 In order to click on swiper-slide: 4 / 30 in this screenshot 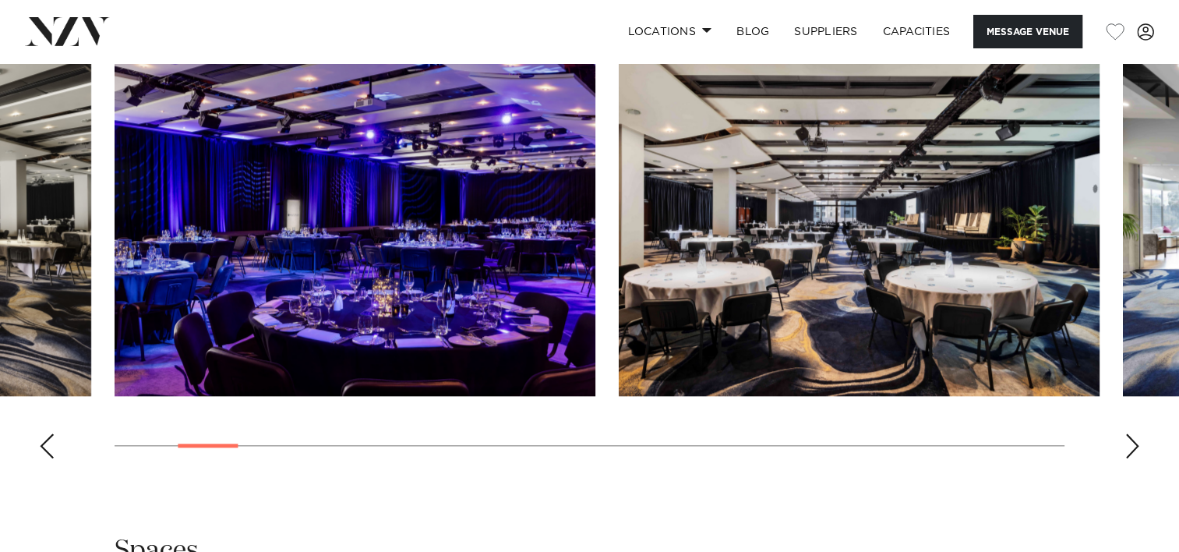, I will do `click(859, 219)`.